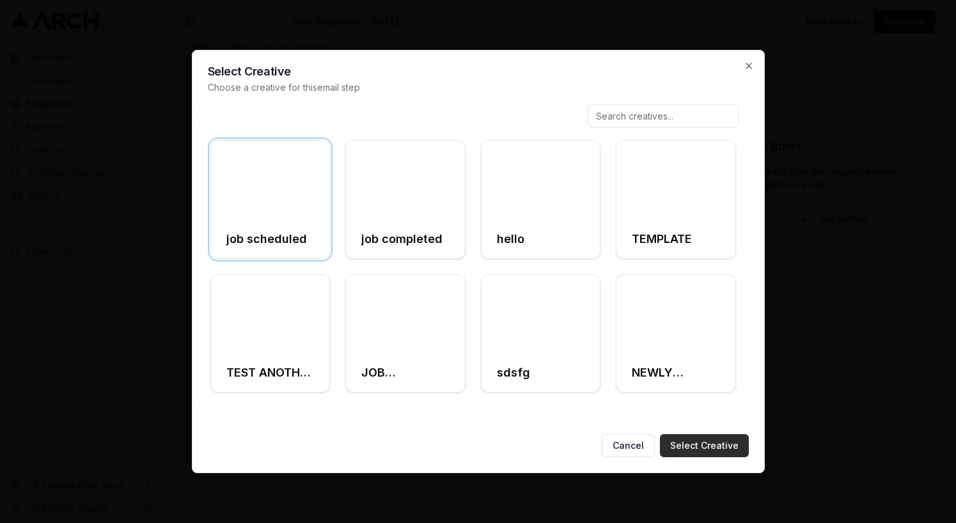 The image size is (956, 523). I want to click on h3: hello, so click(510, 239).